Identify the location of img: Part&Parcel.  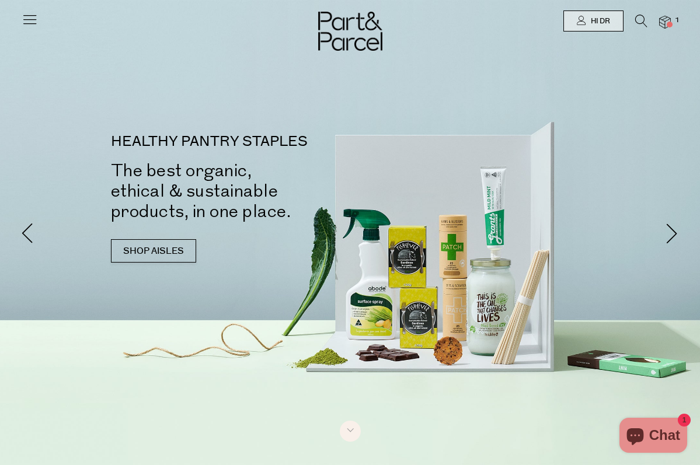
(350, 31).